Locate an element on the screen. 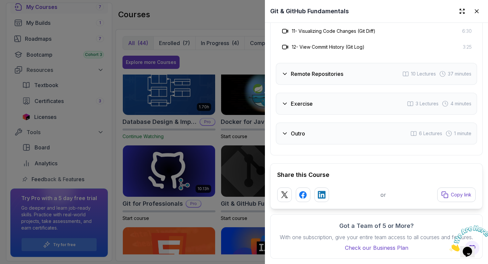 This screenshot has height=264, width=488. img: Chat attention grabber is located at coordinates (23, 16).